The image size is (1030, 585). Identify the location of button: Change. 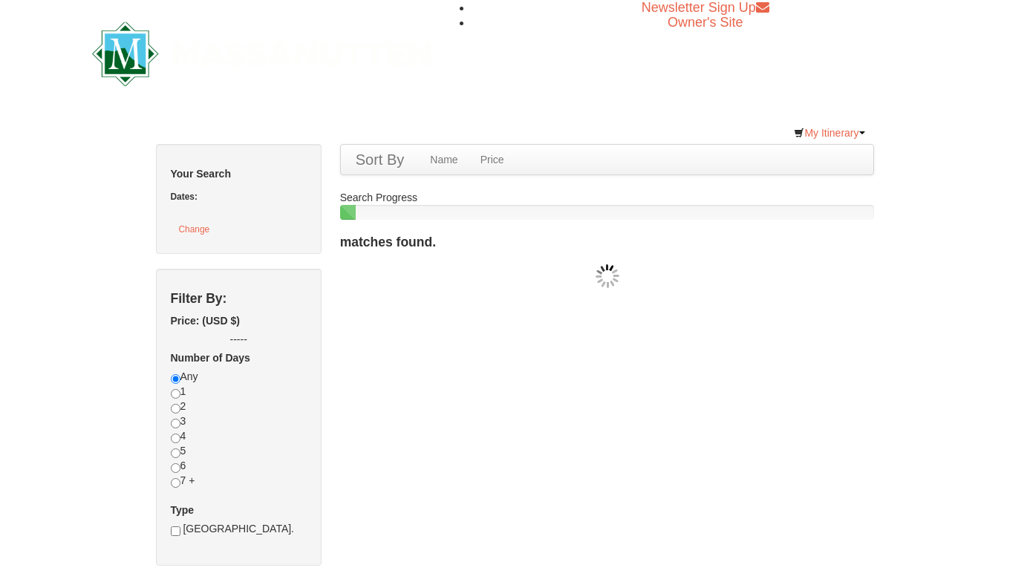
(194, 229).